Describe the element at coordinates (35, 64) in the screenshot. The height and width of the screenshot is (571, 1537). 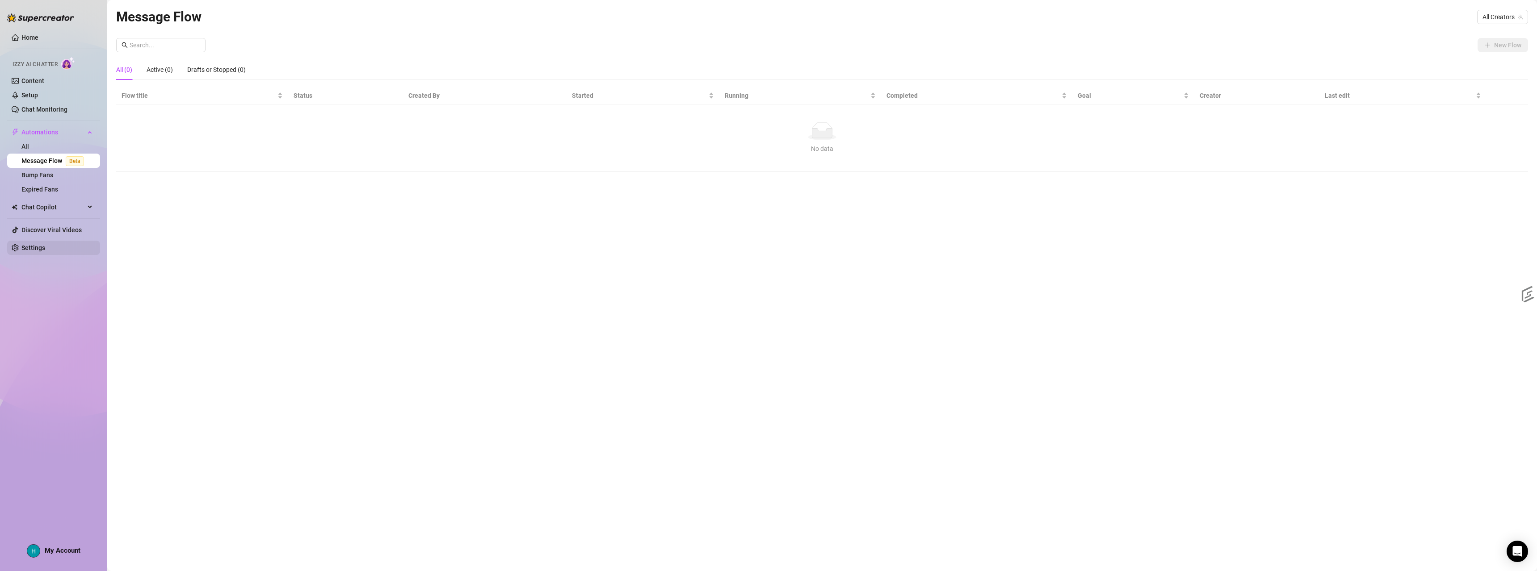
I see `span: Izzy AI Chatter` at that location.